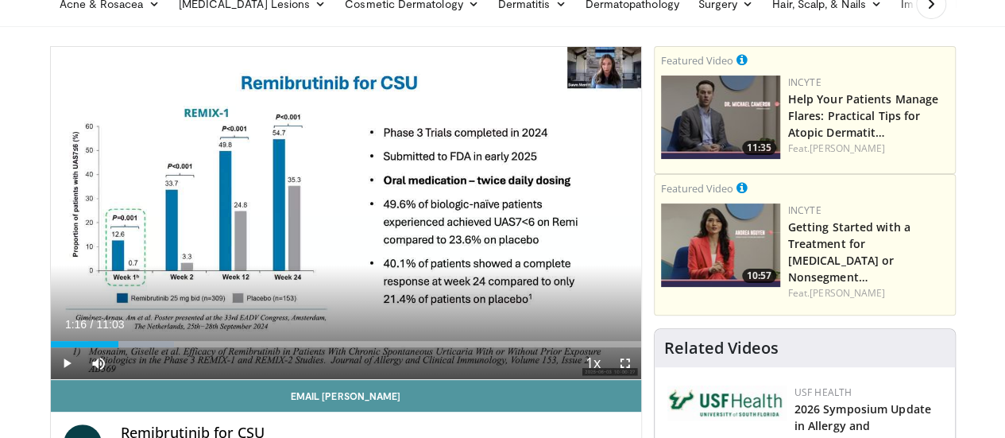 The height and width of the screenshot is (438, 1005). Describe the element at coordinates (759, 276) in the screenshot. I see `span: 10:57` at that location.